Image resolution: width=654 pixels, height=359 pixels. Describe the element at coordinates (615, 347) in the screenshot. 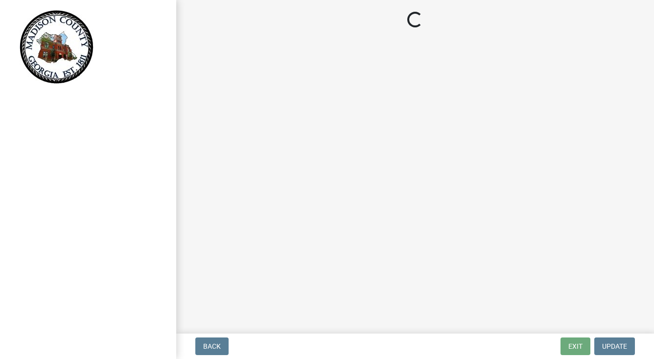

I see `button: Update` at that location.